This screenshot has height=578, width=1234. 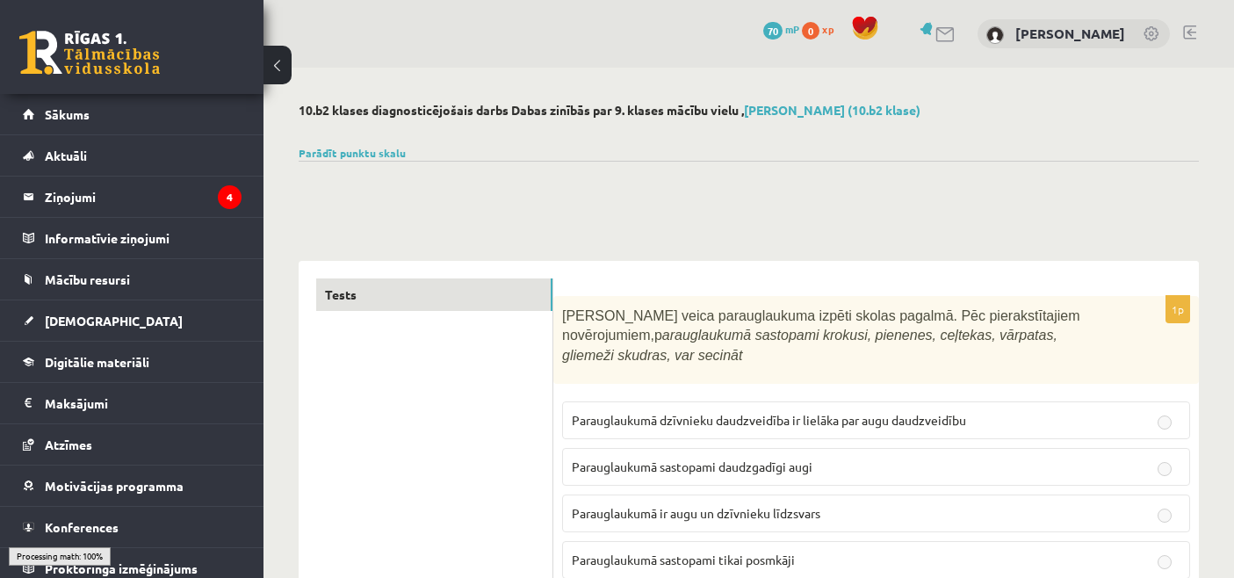 What do you see at coordinates (132, 362) in the screenshot?
I see `a: Digitālie materiāli` at bounding box center [132, 362].